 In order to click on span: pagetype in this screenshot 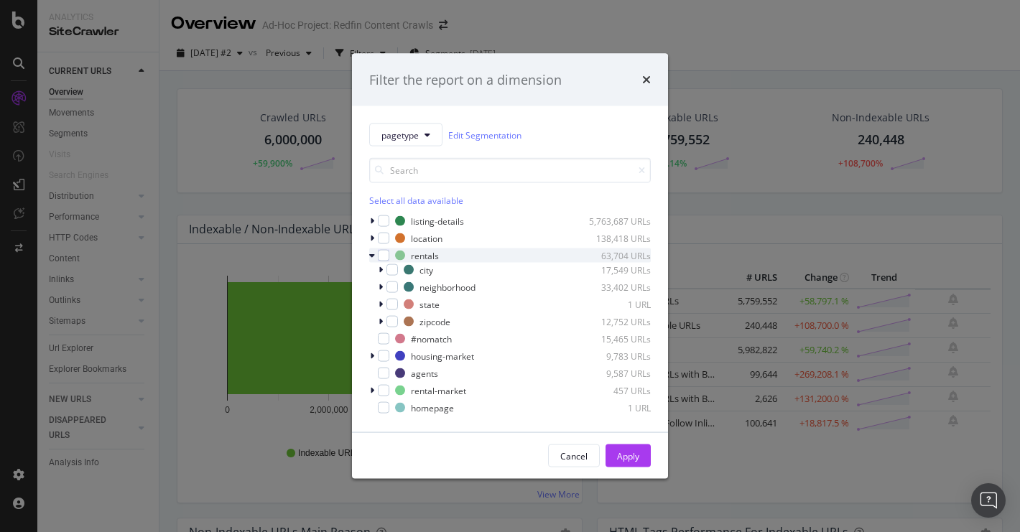, I will do `click(400, 134)`.